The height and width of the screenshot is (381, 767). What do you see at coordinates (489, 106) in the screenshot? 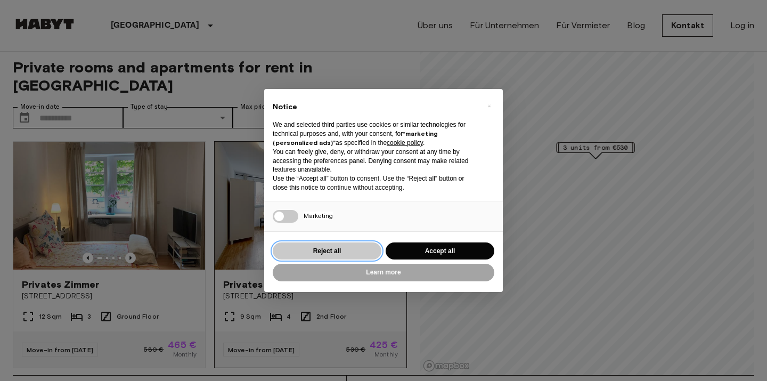
I see `button: Close this notice` at bounding box center [489, 106].